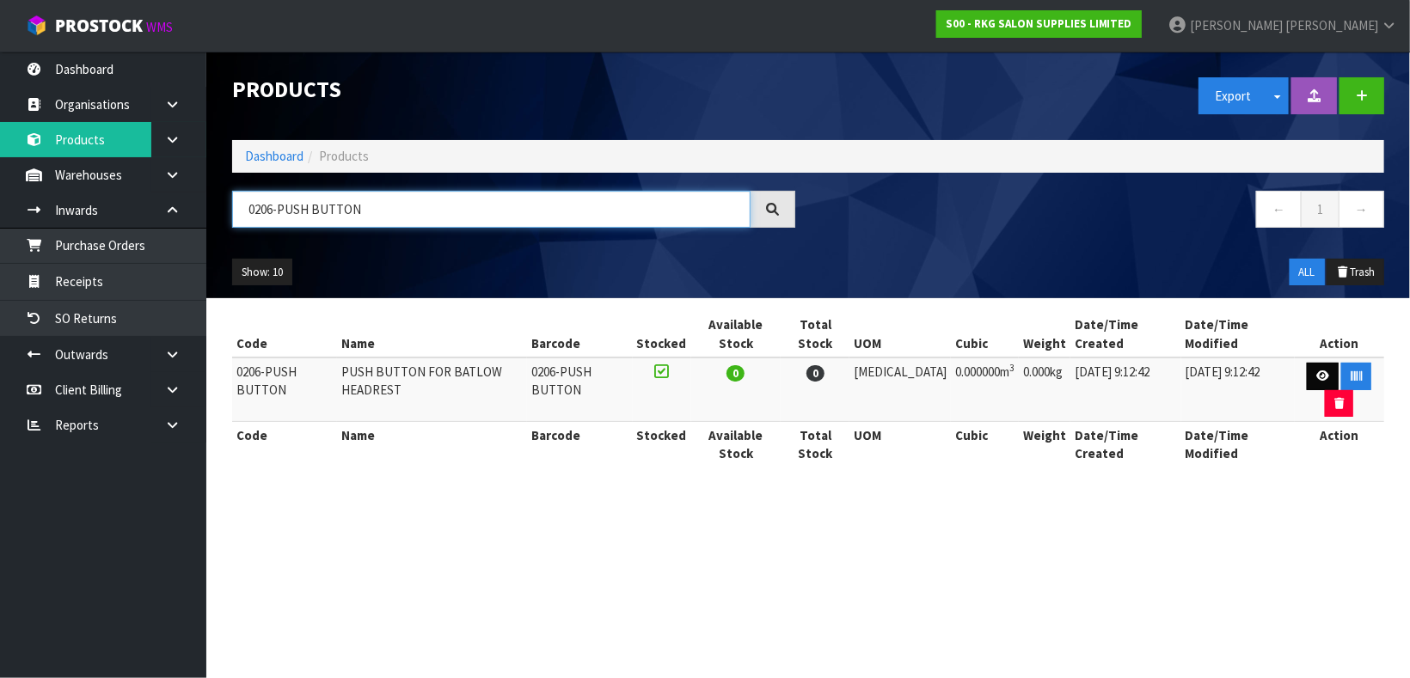  What do you see at coordinates (1233, 95) in the screenshot?
I see `button: Export` at bounding box center [1233, 95].